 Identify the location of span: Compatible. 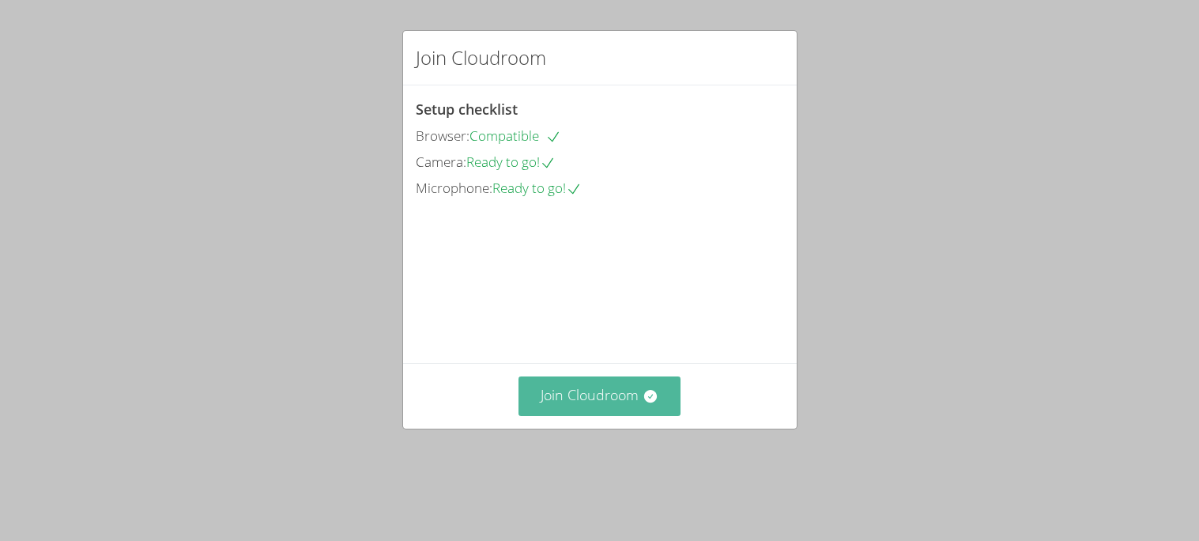
(515, 135).